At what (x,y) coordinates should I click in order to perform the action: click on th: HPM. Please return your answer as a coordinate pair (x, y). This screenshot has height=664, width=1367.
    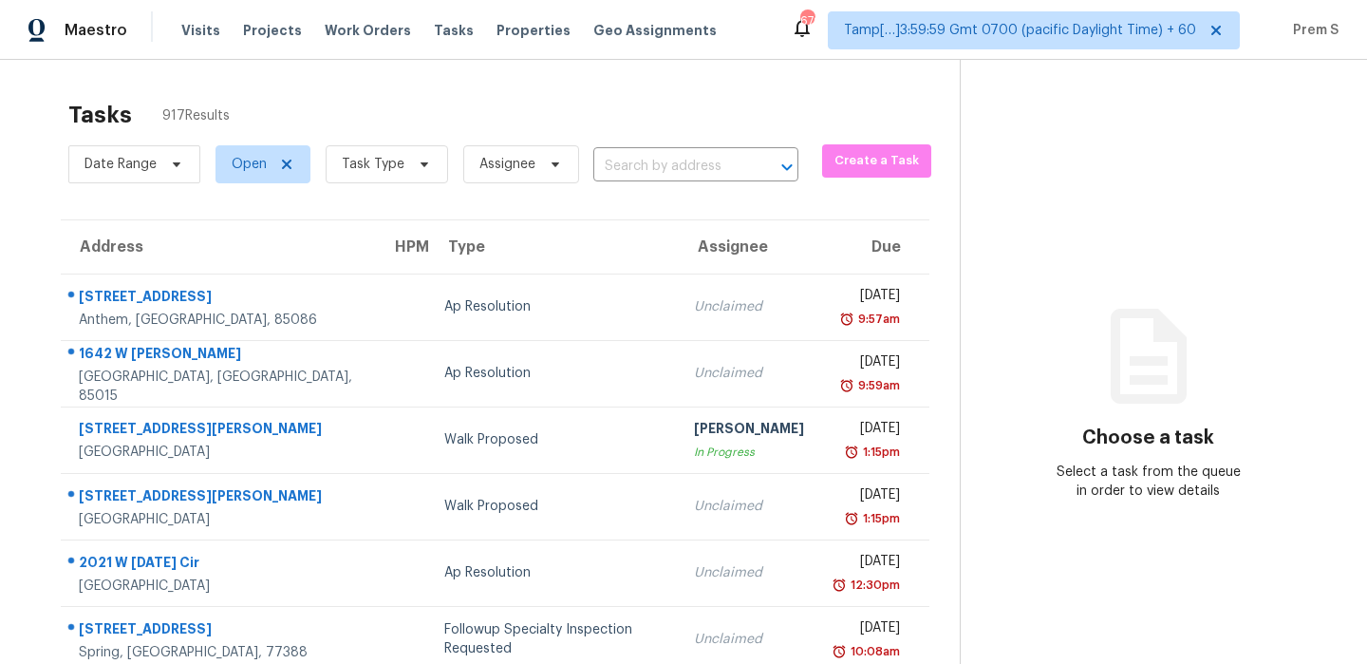
    Looking at the image, I should click on (403, 247).